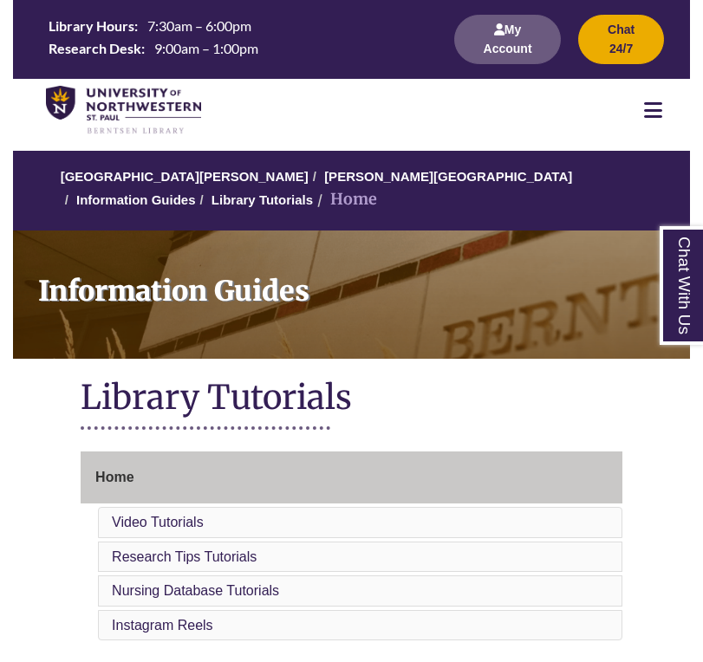 The height and width of the screenshot is (662, 703). I want to click on span: 7:30am – 6:00pm, so click(199, 25).